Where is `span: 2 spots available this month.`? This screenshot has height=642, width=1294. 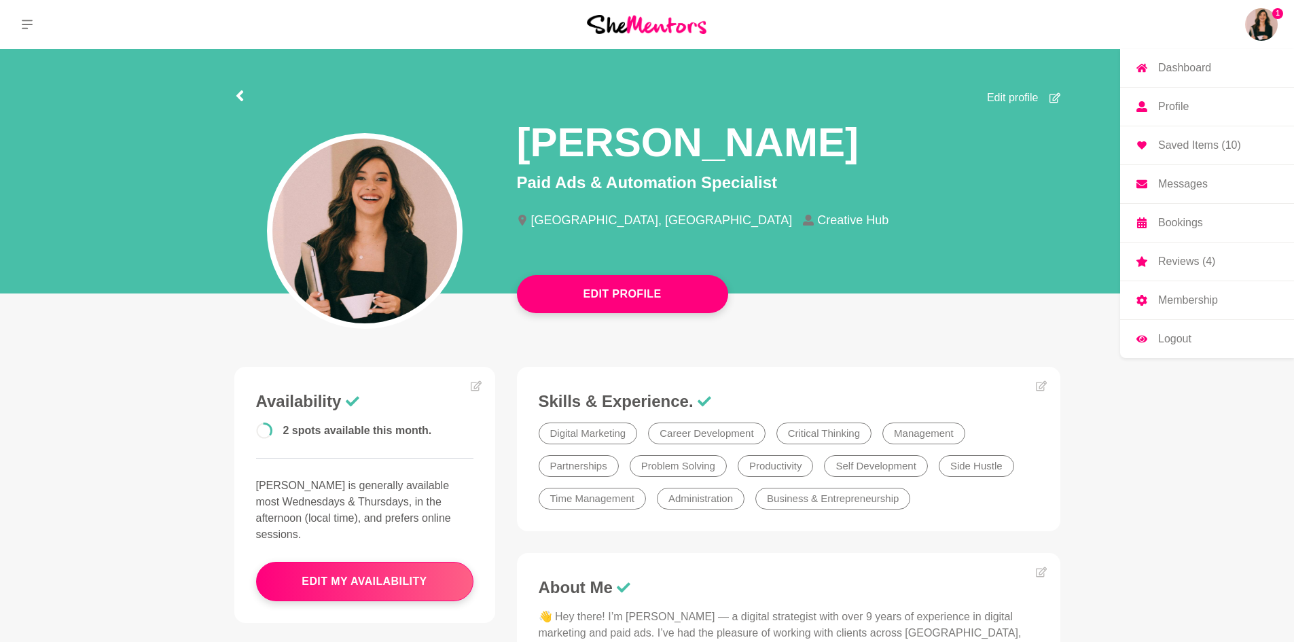 span: 2 spots available this month. is located at coordinates (357, 430).